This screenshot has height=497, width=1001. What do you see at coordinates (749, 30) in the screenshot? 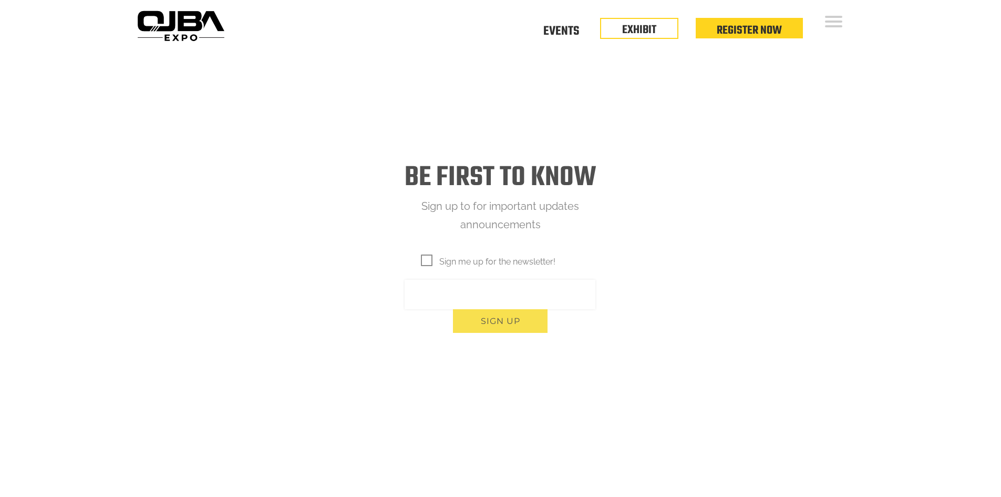
I see `a: Register Now` at bounding box center [749, 30].